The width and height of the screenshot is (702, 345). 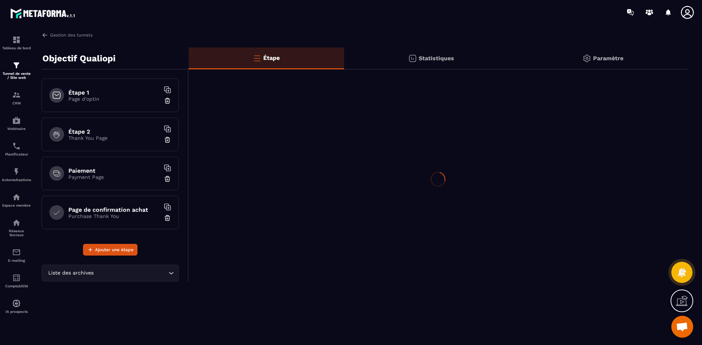 I want to click on h6: Étape 2, so click(x=114, y=132).